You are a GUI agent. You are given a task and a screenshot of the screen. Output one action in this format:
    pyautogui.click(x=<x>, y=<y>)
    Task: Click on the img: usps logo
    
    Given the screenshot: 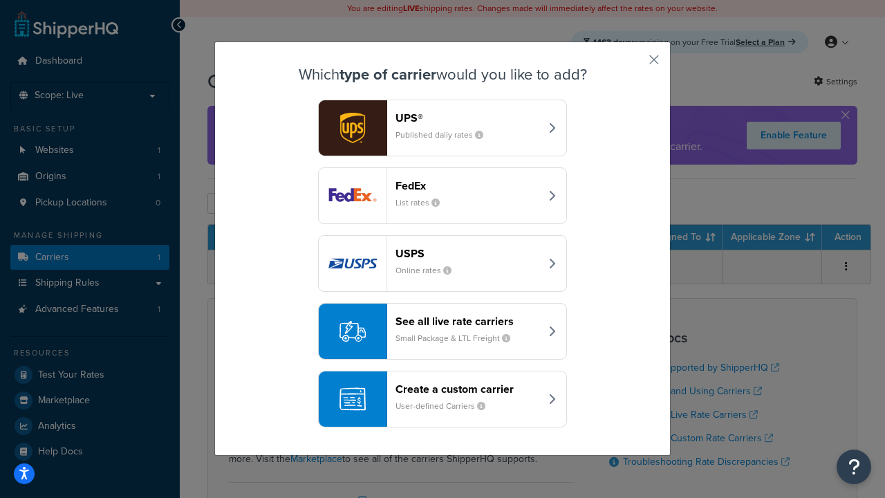 What is the action you would take?
    pyautogui.click(x=353, y=264)
    